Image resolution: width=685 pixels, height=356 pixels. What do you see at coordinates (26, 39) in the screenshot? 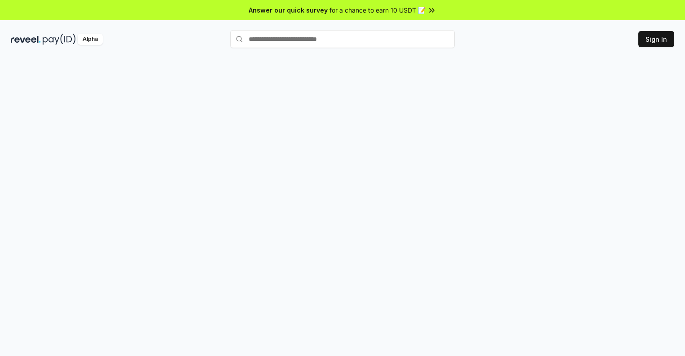
I see `img: reveel_dark` at bounding box center [26, 39].